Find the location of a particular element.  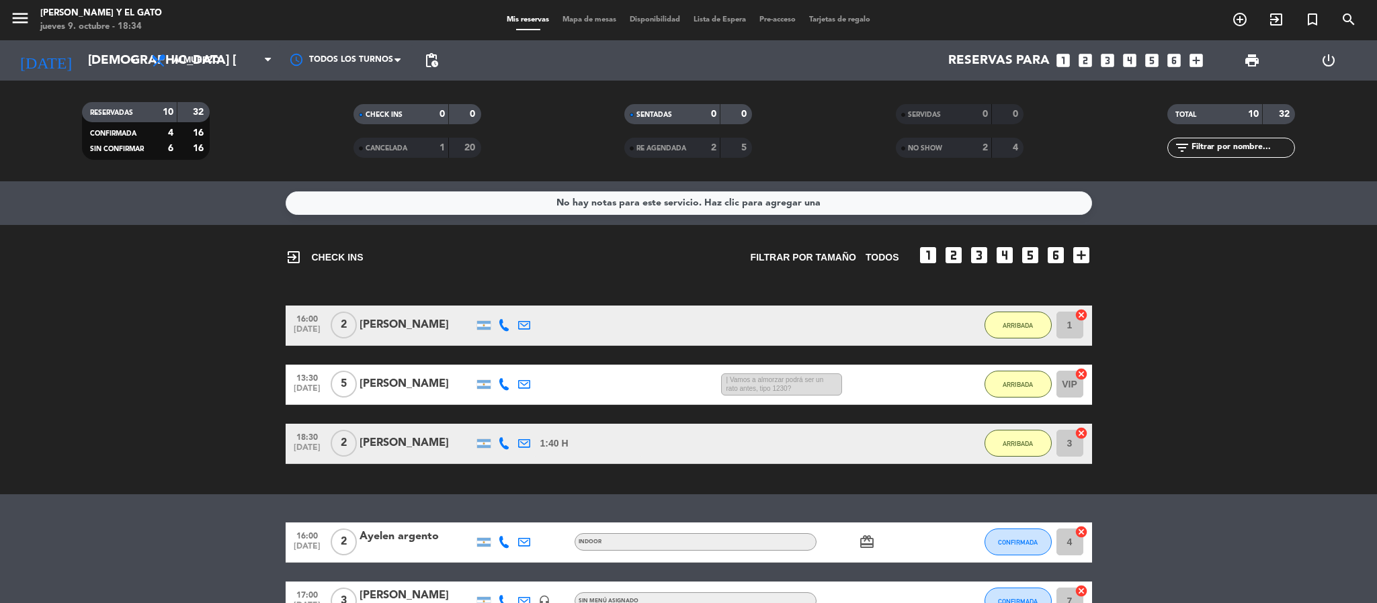

span: SIN CONFIRMAR is located at coordinates (117, 149).